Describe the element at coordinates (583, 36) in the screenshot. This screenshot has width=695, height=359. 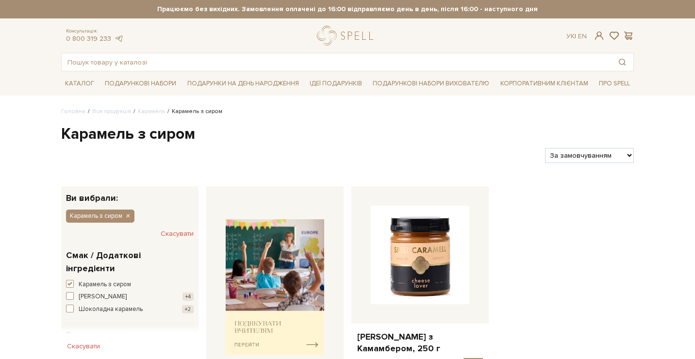
I see `a: En` at that location.